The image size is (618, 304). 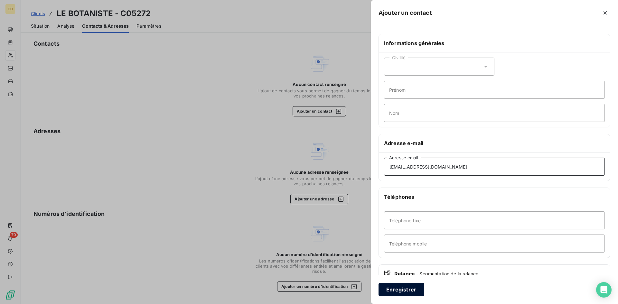 What do you see at coordinates (494, 143) in the screenshot?
I see `h6: Adresse e-mail` at bounding box center [494, 143].